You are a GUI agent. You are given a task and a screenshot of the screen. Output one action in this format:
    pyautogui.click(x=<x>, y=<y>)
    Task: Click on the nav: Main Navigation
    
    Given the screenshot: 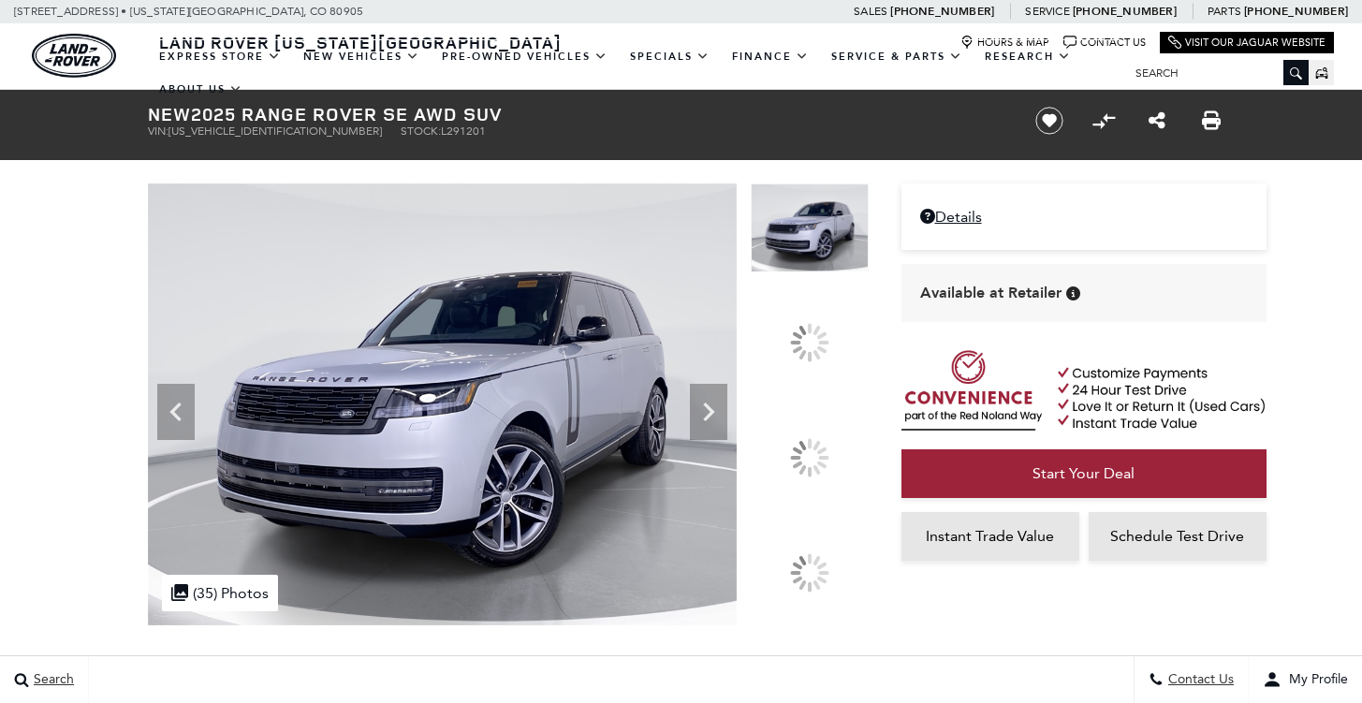 What is the action you would take?
    pyautogui.click(x=634, y=73)
    